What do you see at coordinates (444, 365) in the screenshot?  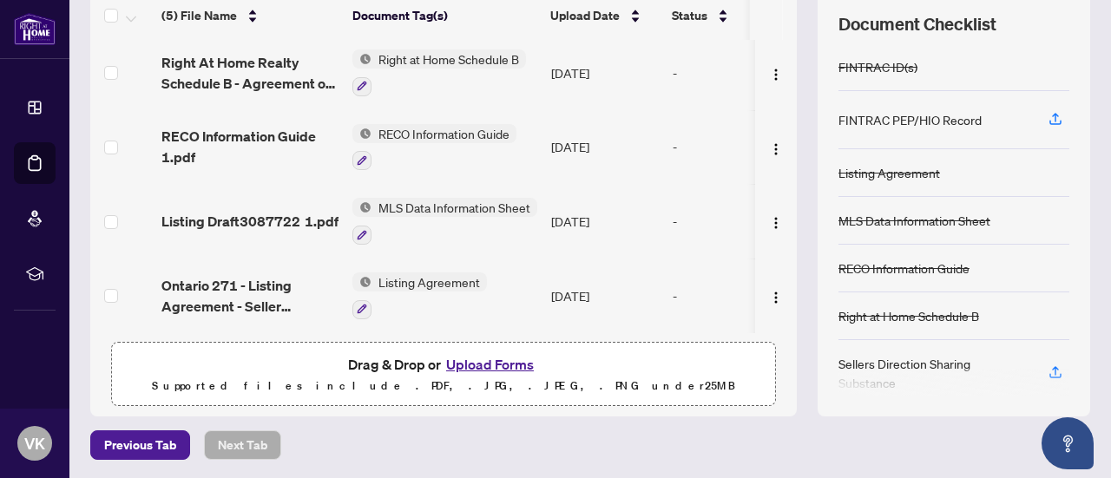 I see `span: Drag & Drop or` at bounding box center [444, 365].